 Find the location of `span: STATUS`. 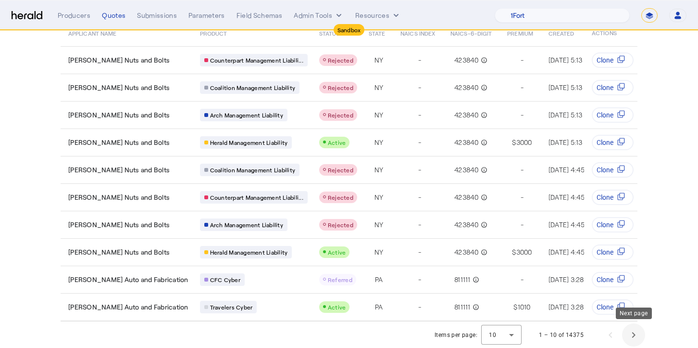

span: STATUS is located at coordinates (329, 33).